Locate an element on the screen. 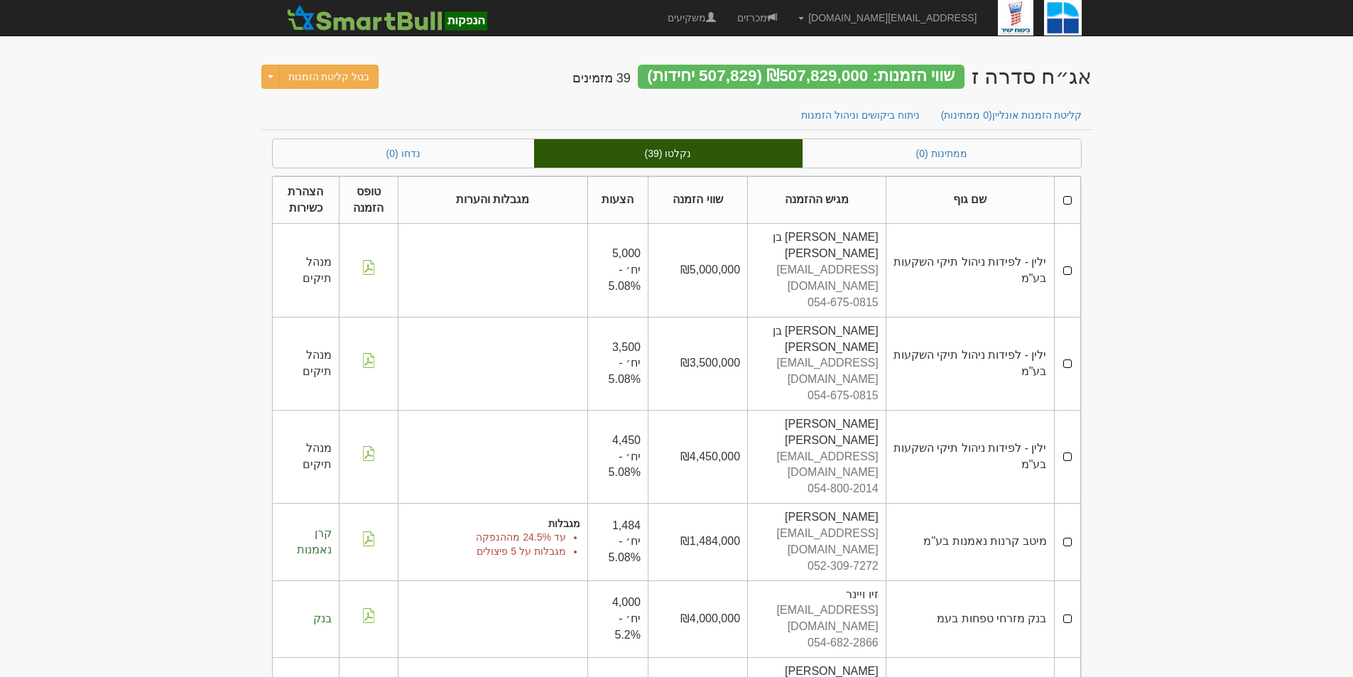  h5: מגבלות is located at coordinates (493, 523).